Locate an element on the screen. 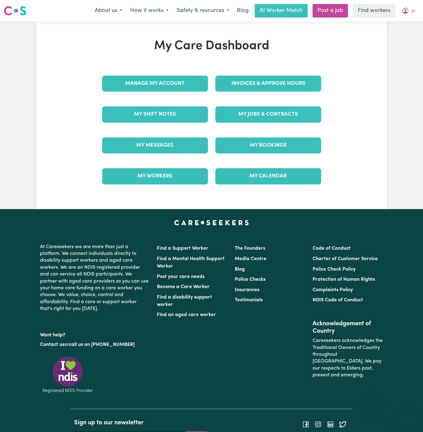 The width and height of the screenshot is (423, 432). button: Safety & resources is located at coordinates (203, 11).